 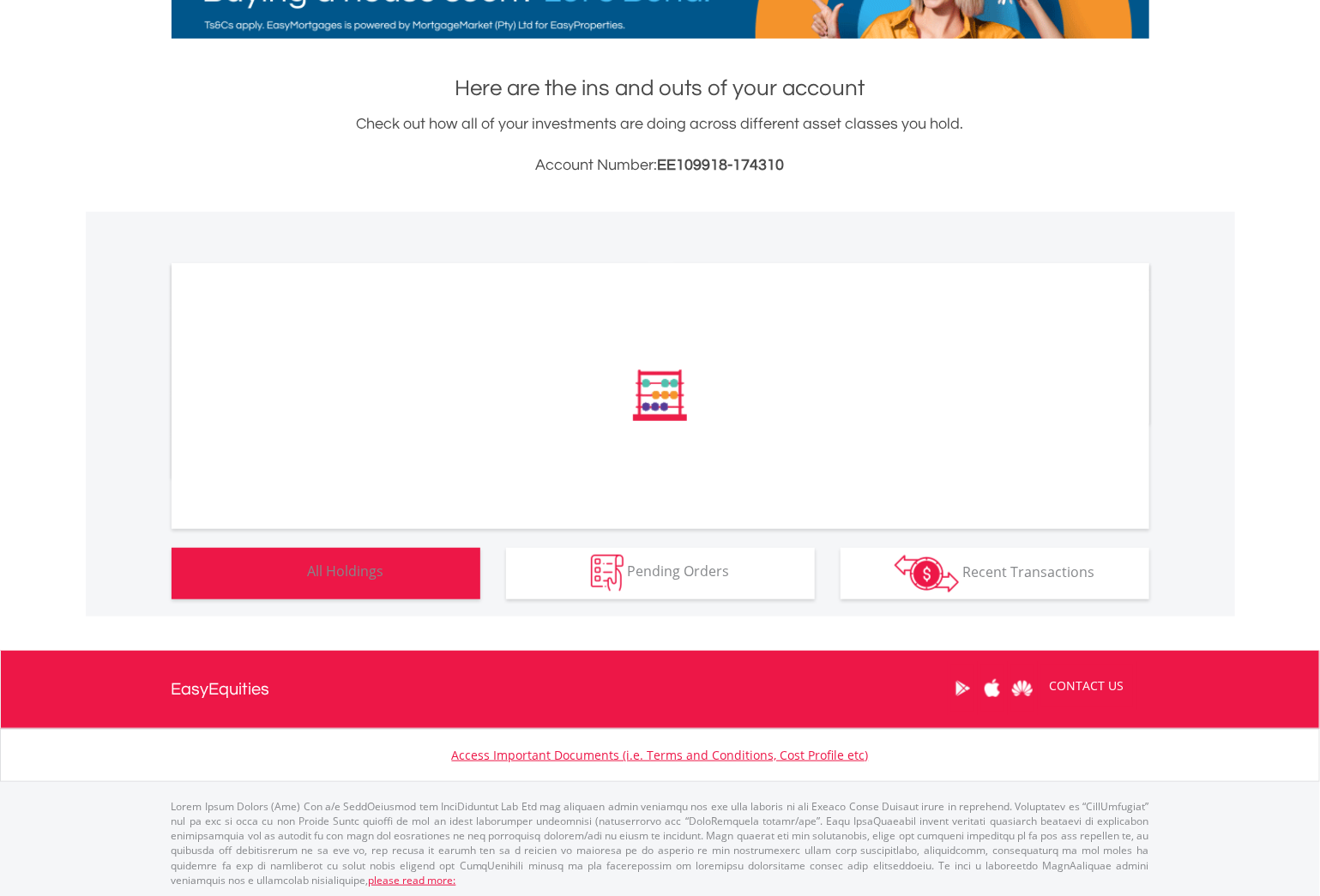 What do you see at coordinates (221, 689) in the screenshot?
I see `div: EasyEquities` at bounding box center [221, 689].